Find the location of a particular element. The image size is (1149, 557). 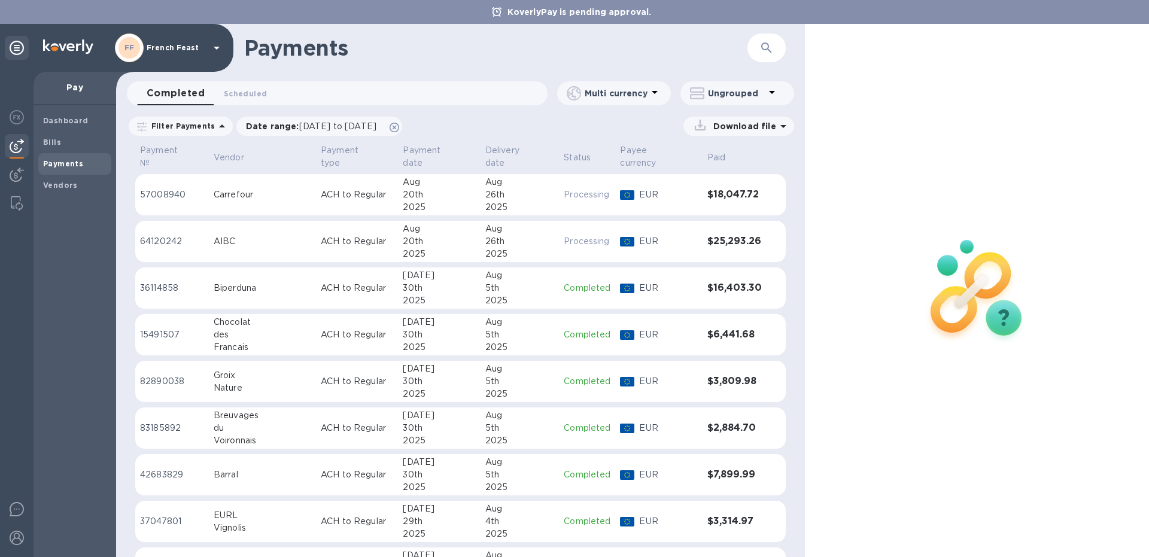

div: Barral is located at coordinates (262, 474).